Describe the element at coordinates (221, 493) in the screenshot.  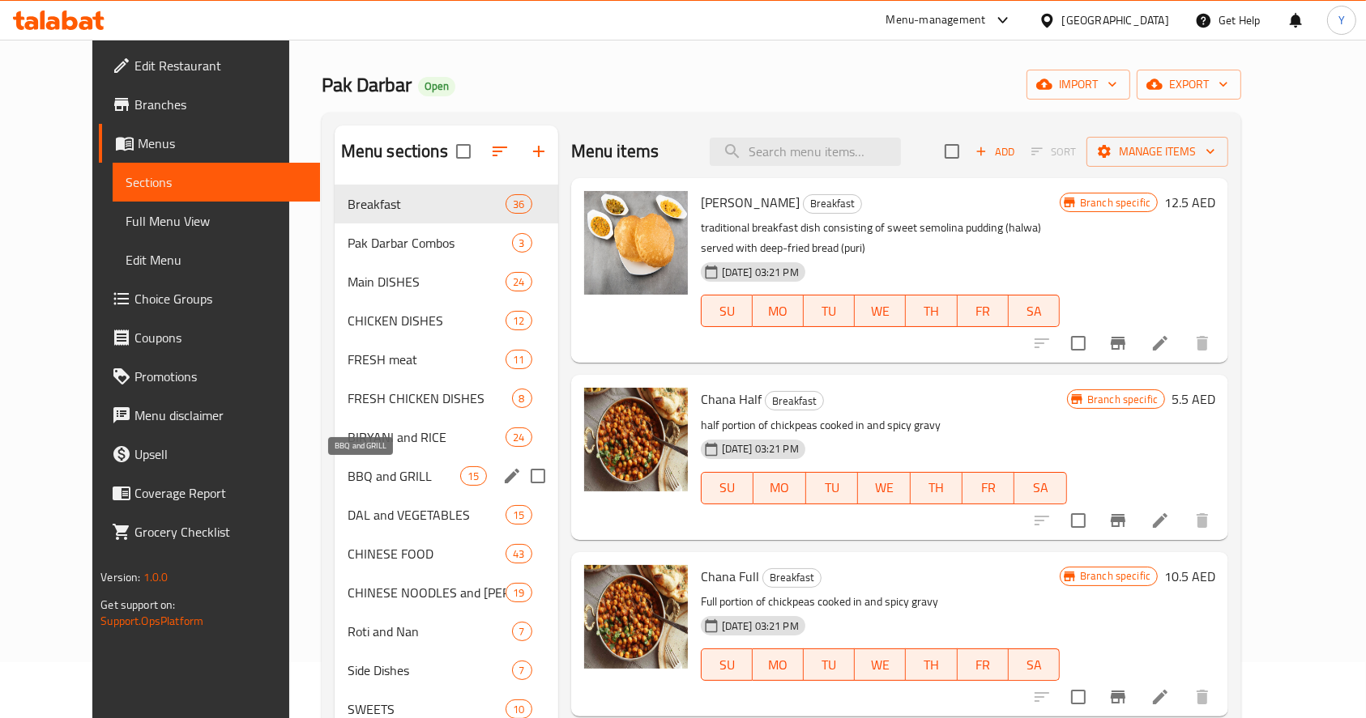
I see `span: Coverage Report` at that location.